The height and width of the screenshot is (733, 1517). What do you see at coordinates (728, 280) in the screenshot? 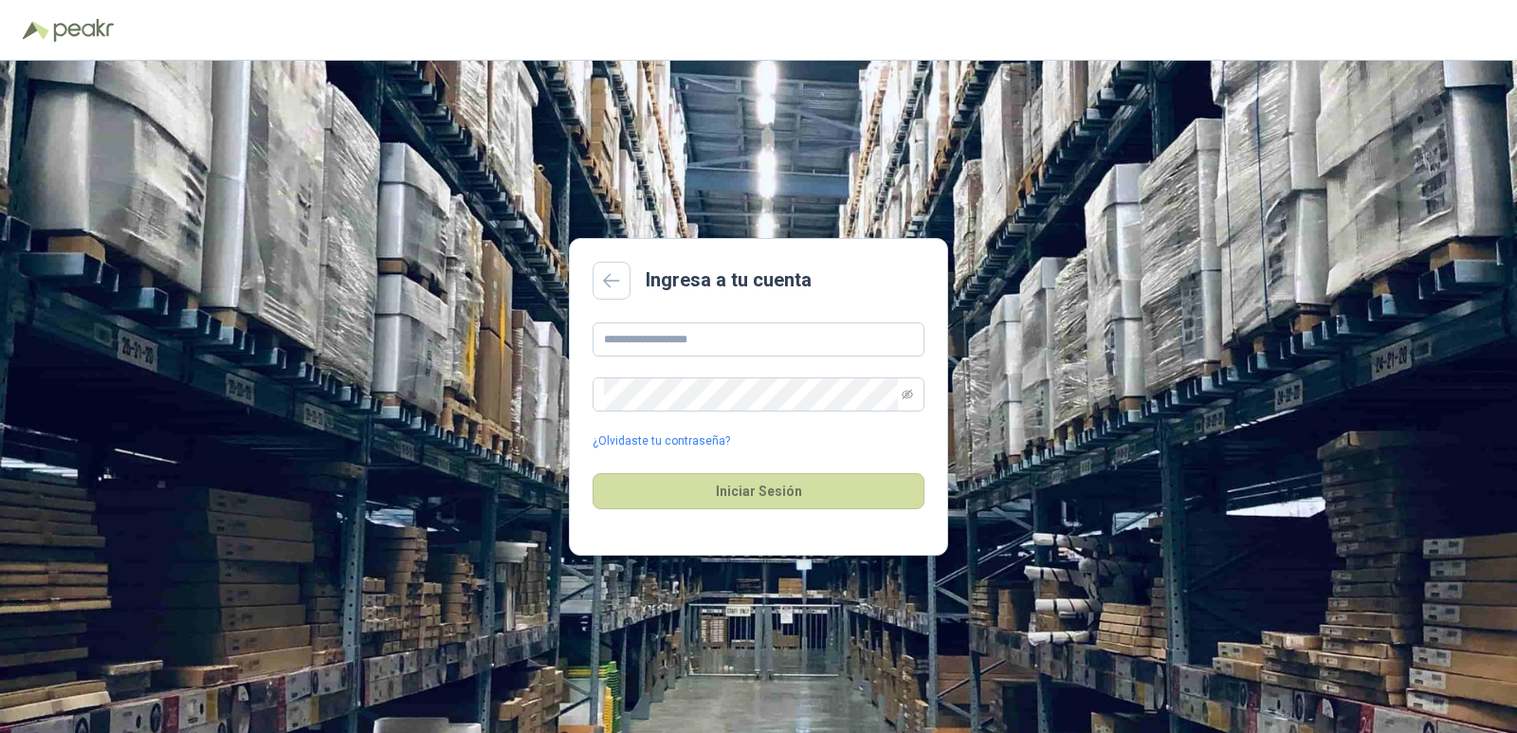
I see `h2: Ingresa a tu cuenta` at bounding box center [728, 280].